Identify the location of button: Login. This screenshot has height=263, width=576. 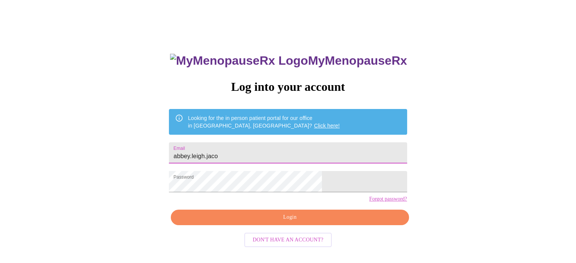
(290, 217).